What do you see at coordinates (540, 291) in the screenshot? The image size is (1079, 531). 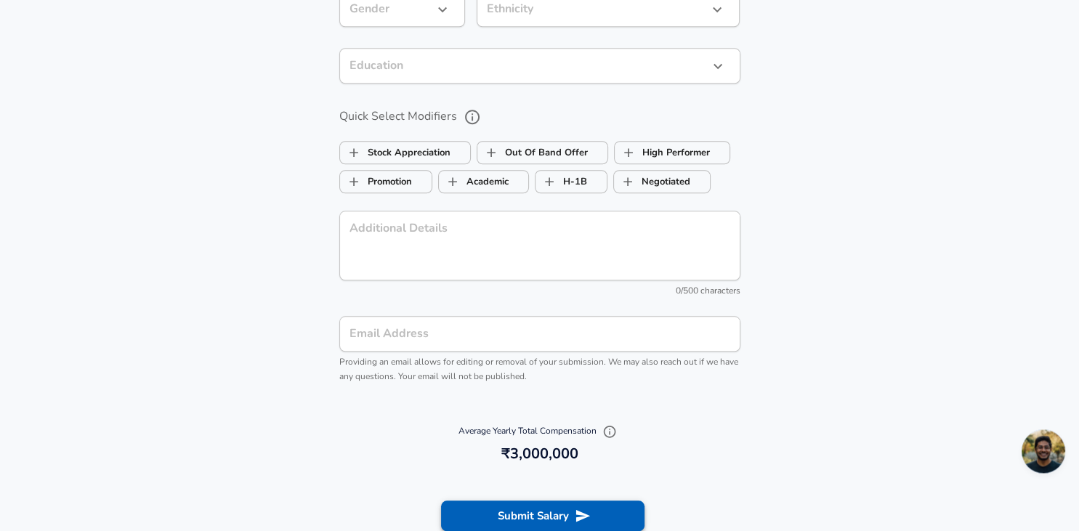 I see `div: 0/500 characters` at bounding box center [540, 291].